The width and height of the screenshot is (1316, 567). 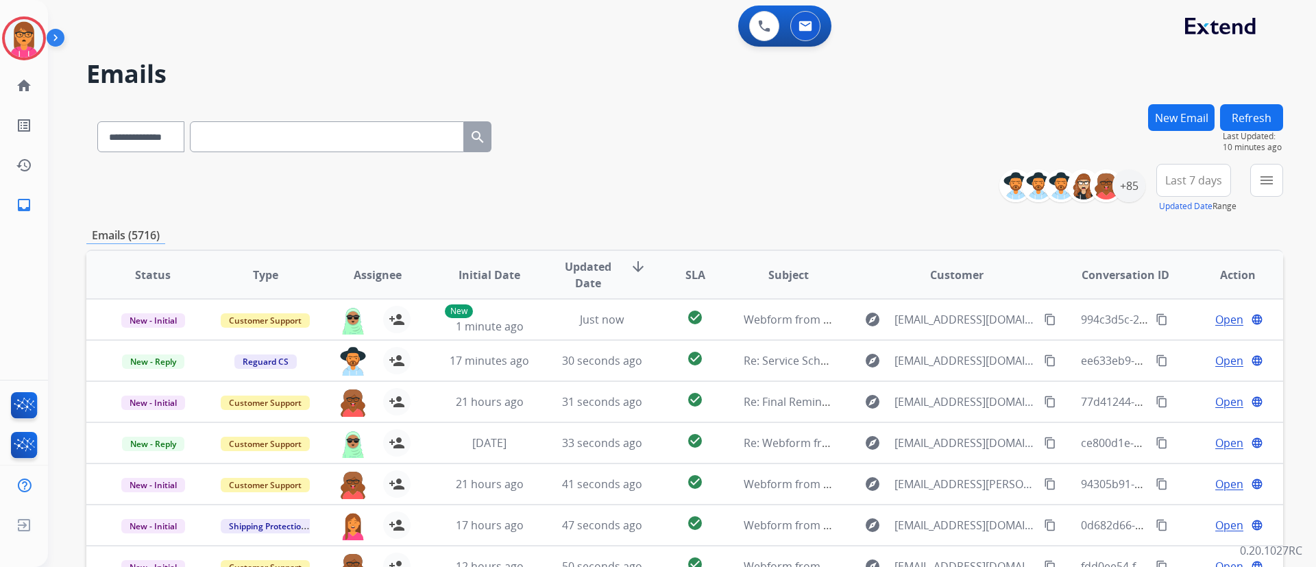 What do you see at coordinates (801, 360) in the screenshot?
I see `span: Re: Service Scheduling` at bounding box center [801, 360].